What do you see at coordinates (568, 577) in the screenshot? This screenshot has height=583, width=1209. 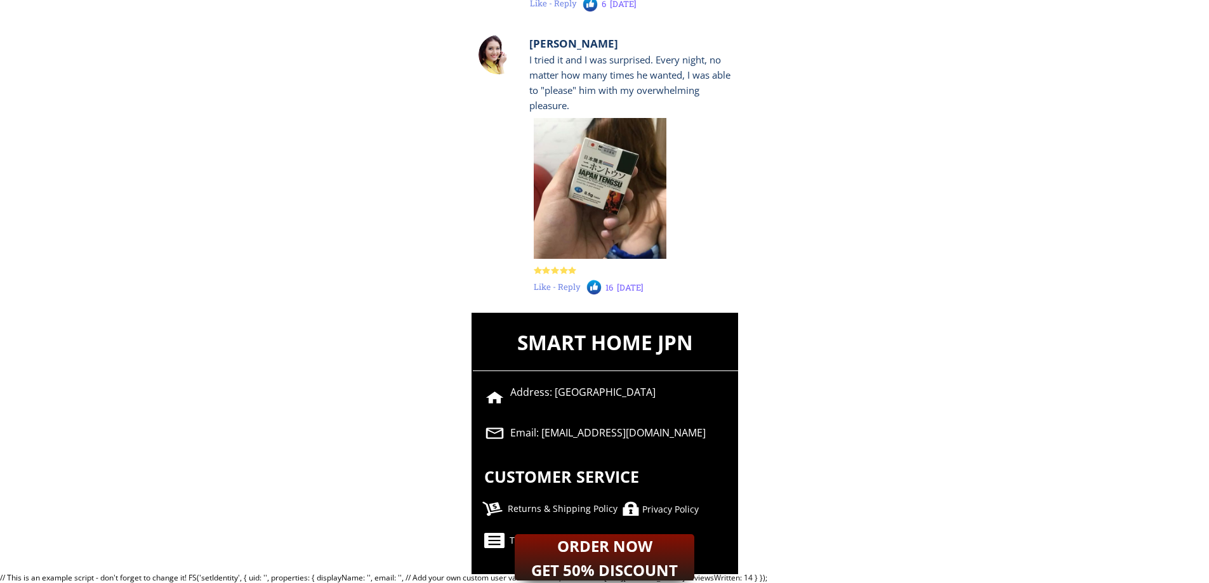 I see `display_name_here: ', email: '` at bounding box center [568, 577].